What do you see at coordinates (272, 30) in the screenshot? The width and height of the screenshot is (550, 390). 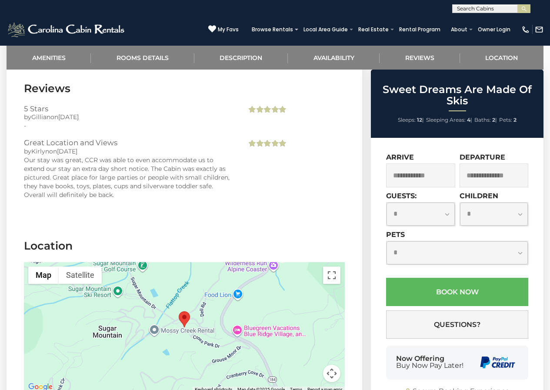 I see `a: Browse Rentals` at bounding box center [272, 30].